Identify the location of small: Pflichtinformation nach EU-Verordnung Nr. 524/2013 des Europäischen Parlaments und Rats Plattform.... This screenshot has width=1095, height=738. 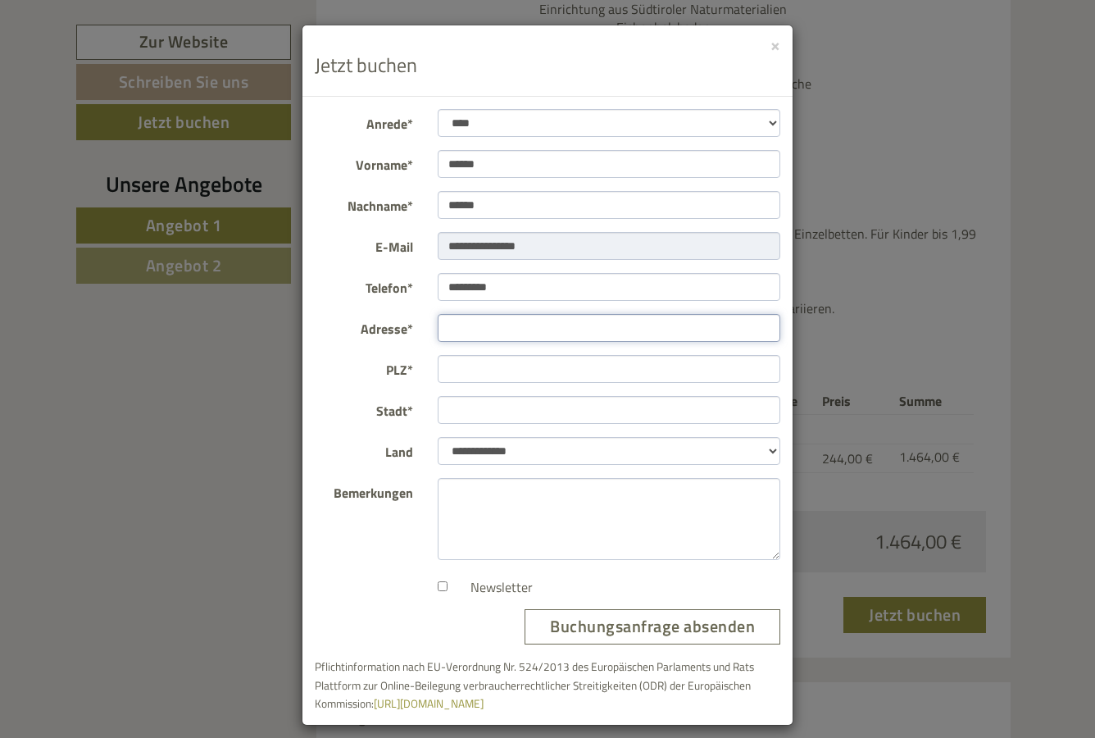
(535, 685).